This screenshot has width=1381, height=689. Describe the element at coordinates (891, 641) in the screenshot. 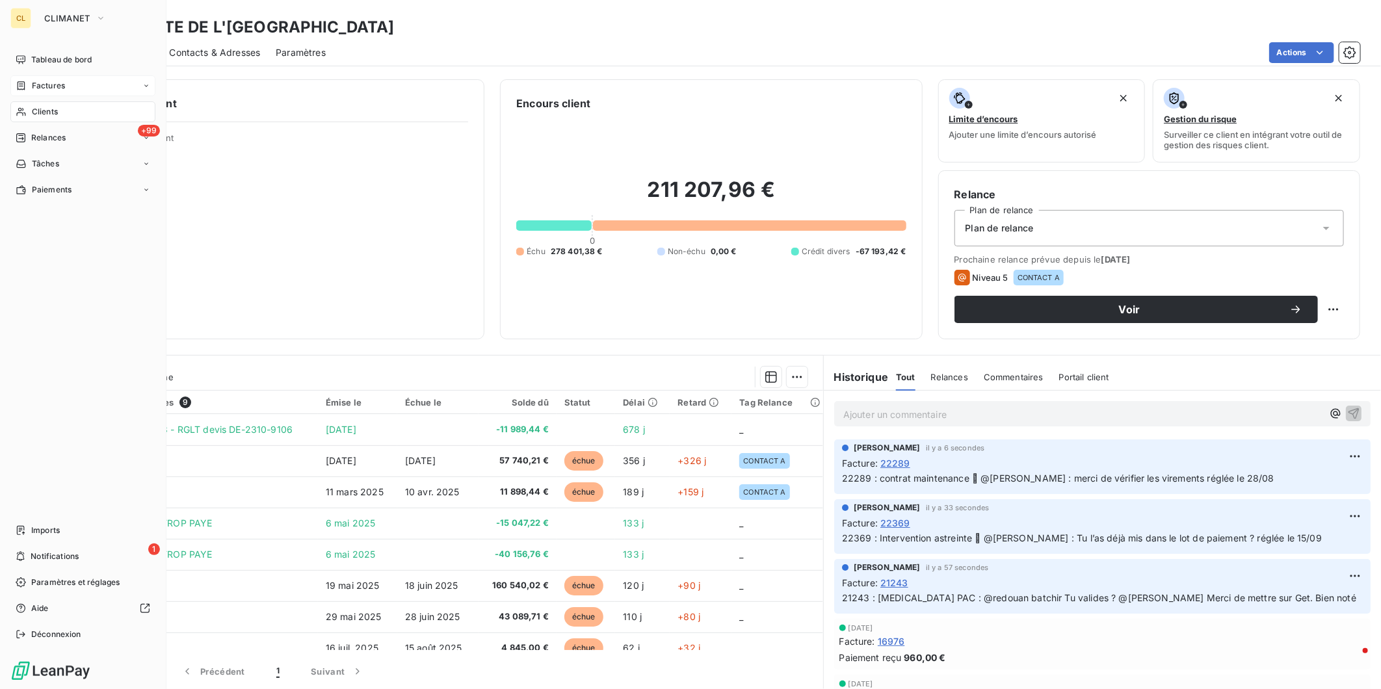

I see `span: 16976` at that location.